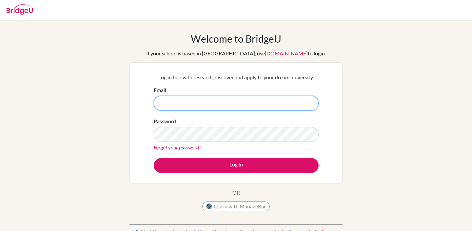  What do you see at coordinates (160, 90) in the screenshot?
I see `label: Email` at bounding box center [160, 90].